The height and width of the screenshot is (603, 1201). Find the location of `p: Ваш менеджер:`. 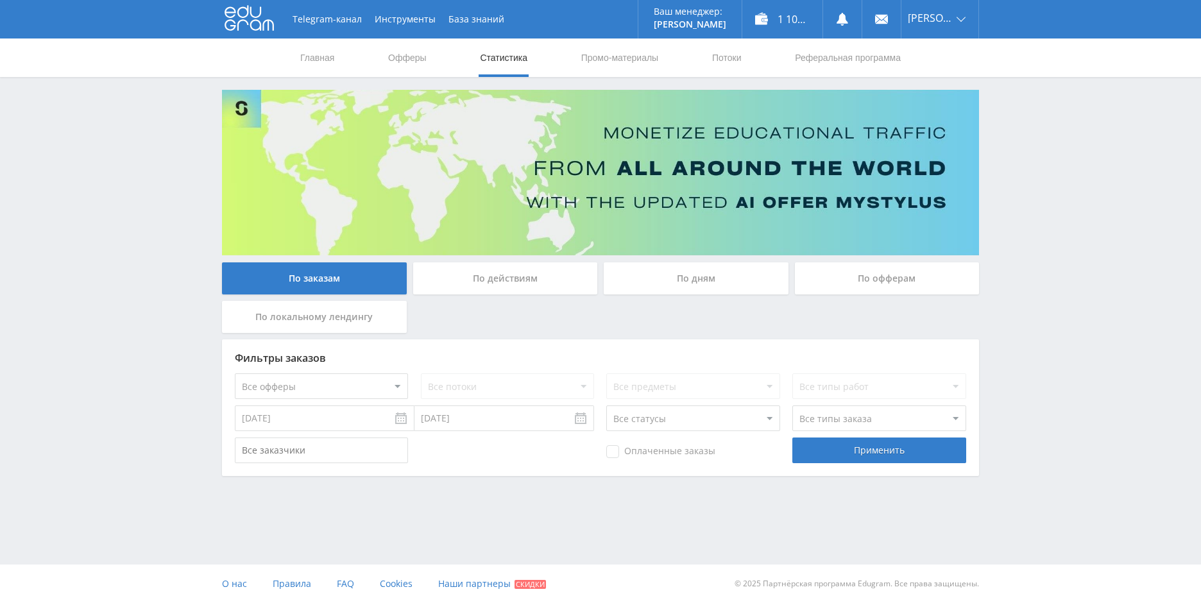

p: Ваш менеджер: is located at coordinates (689, 12).